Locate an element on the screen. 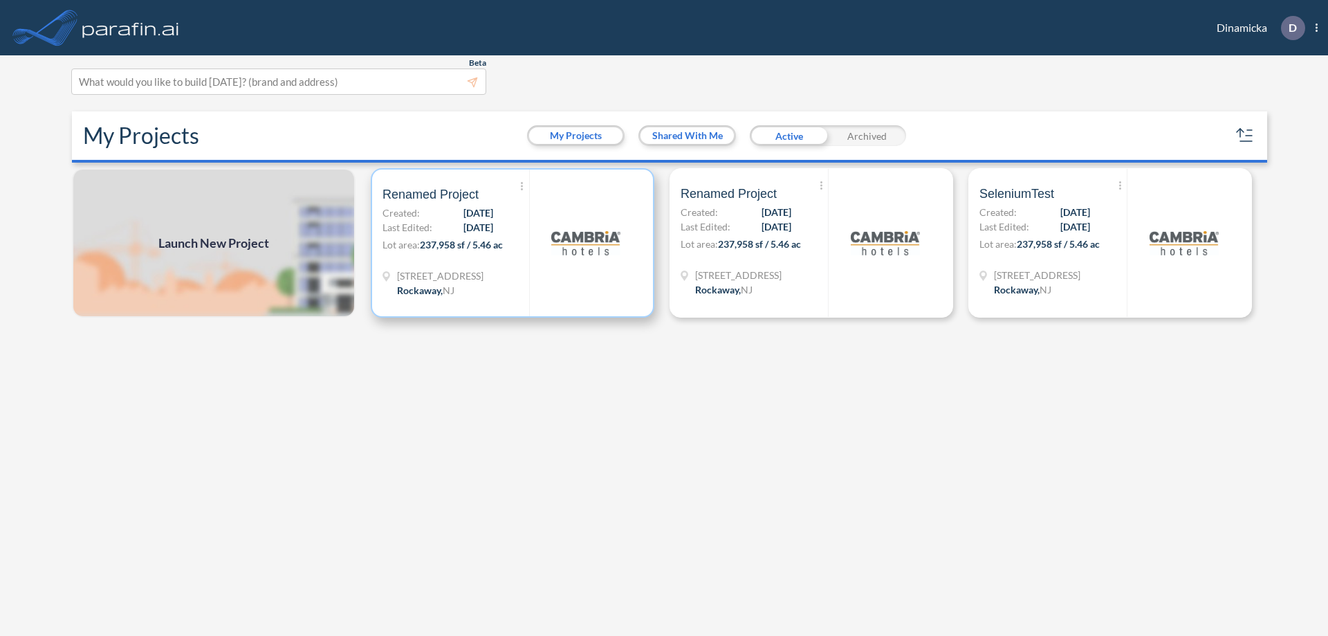  p: D is located at coordinates (1293, 28).